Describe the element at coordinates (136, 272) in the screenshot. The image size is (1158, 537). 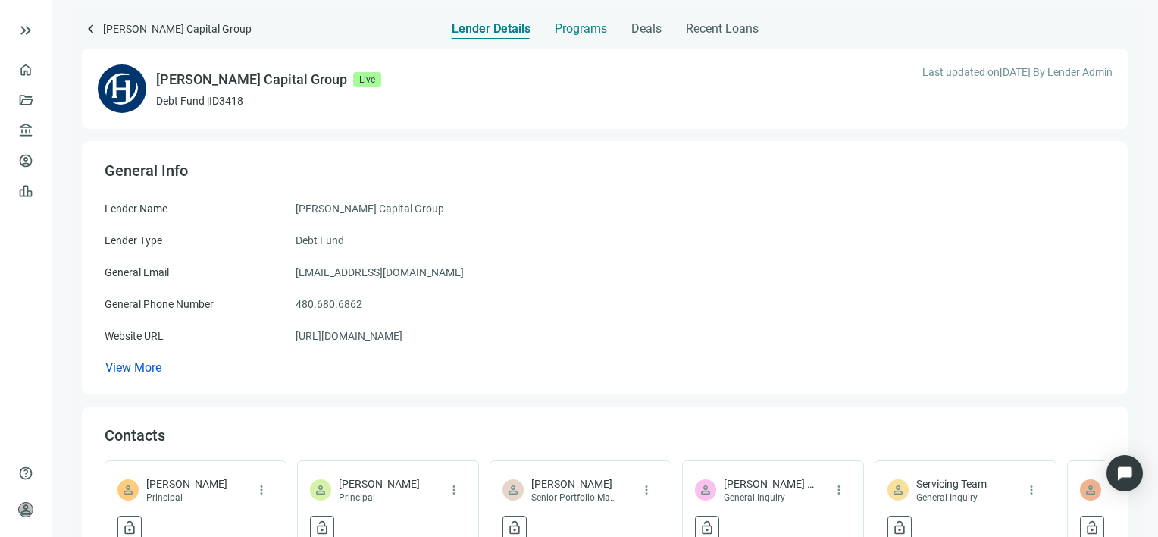
I see `span: General Email` at that location.